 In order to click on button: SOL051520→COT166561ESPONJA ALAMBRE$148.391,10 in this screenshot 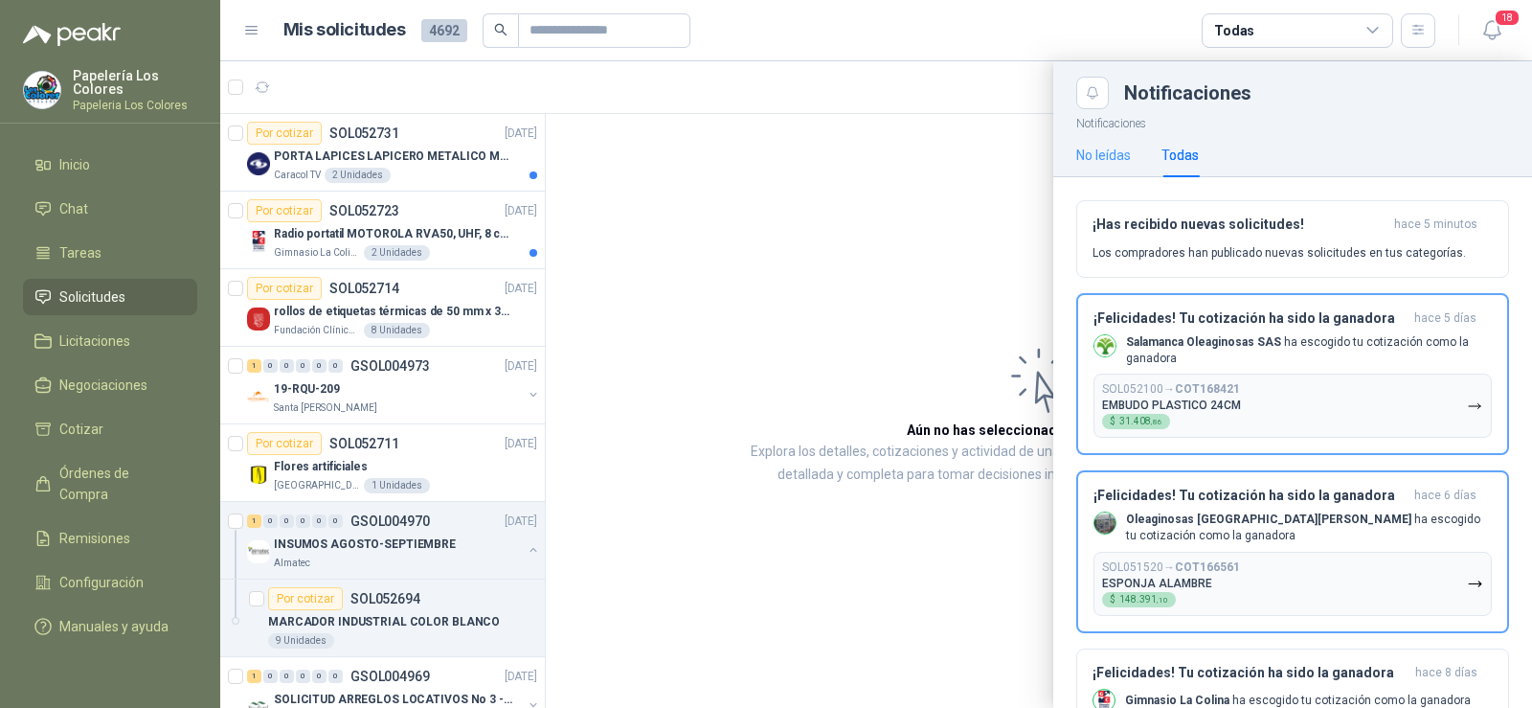, I will do `click(1293, 583)`.